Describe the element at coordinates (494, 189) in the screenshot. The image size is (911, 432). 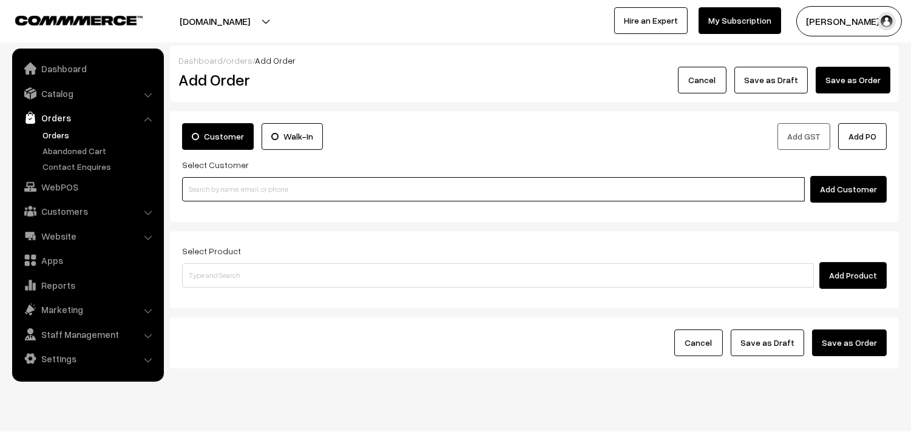
I see `input: Search by name, email, or phone` at that location.